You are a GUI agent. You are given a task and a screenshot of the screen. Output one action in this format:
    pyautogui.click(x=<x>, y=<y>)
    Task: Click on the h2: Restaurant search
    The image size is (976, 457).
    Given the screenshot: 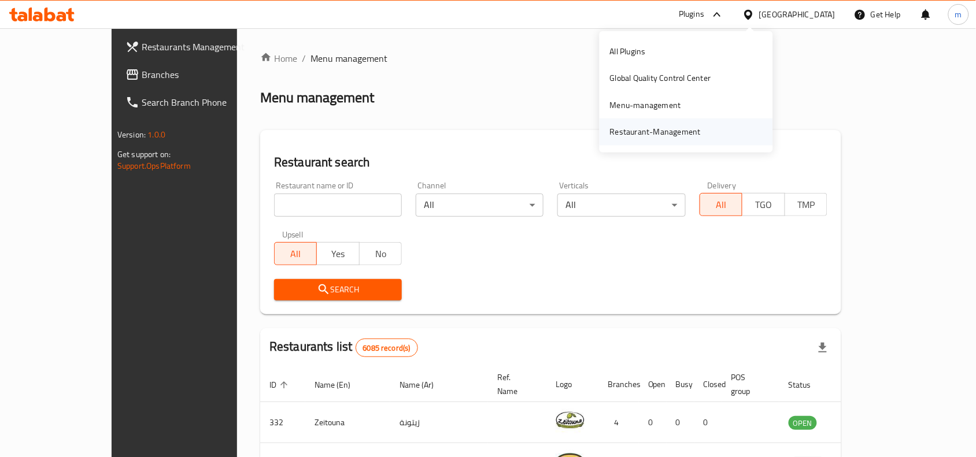 What is the action you would take?
    pyautogui.click(x=550, y=162)
    